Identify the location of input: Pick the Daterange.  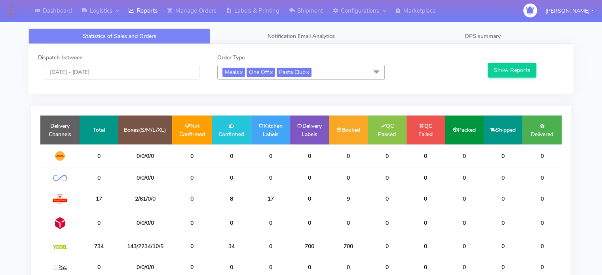
(121, 72).